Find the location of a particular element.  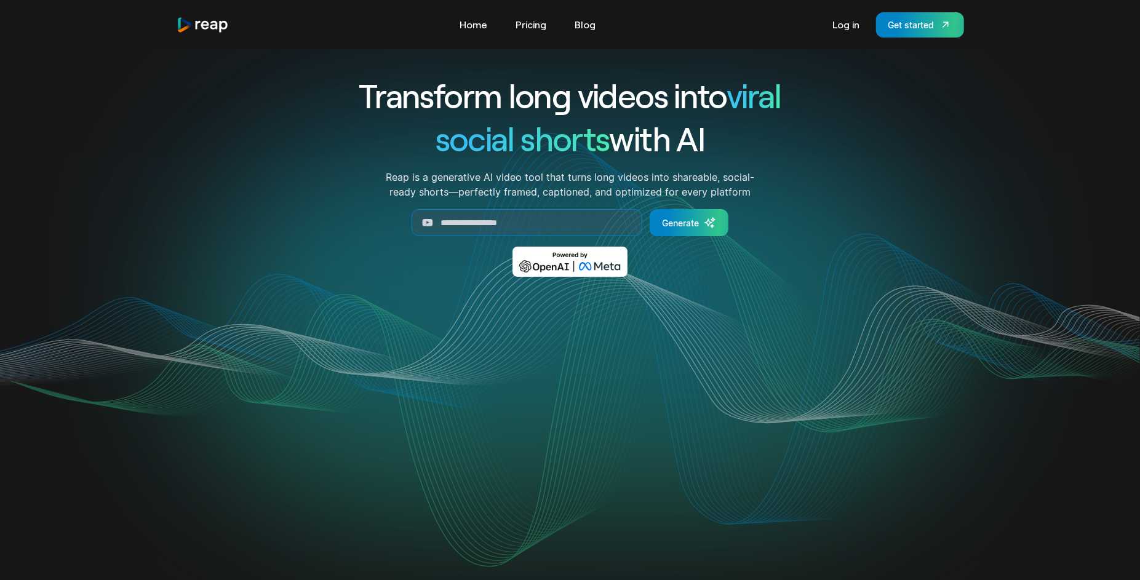

video: Your browser does not support the video tag. is located at coordinates (569, 418).